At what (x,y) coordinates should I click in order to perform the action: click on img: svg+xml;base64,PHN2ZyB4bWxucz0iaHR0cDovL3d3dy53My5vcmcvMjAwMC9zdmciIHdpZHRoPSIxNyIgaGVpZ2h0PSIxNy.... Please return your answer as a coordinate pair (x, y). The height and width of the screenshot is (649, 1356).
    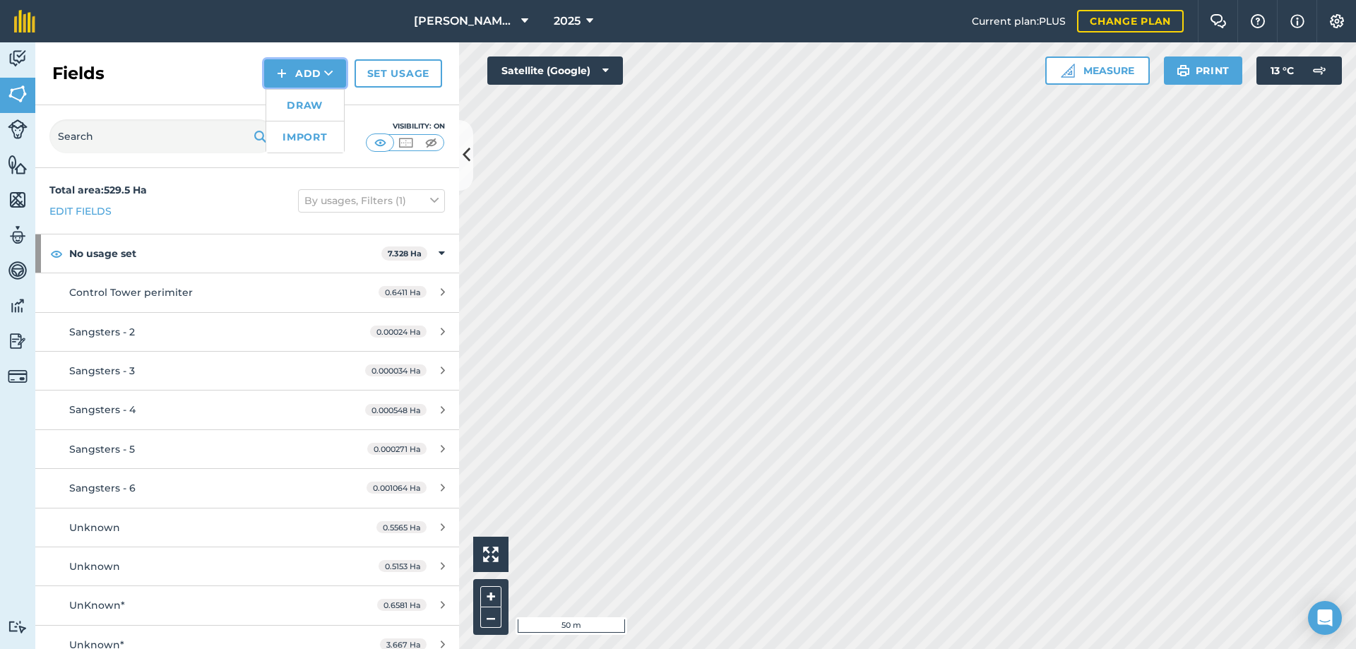
    Looking at the image, I should click on (1297, 21).